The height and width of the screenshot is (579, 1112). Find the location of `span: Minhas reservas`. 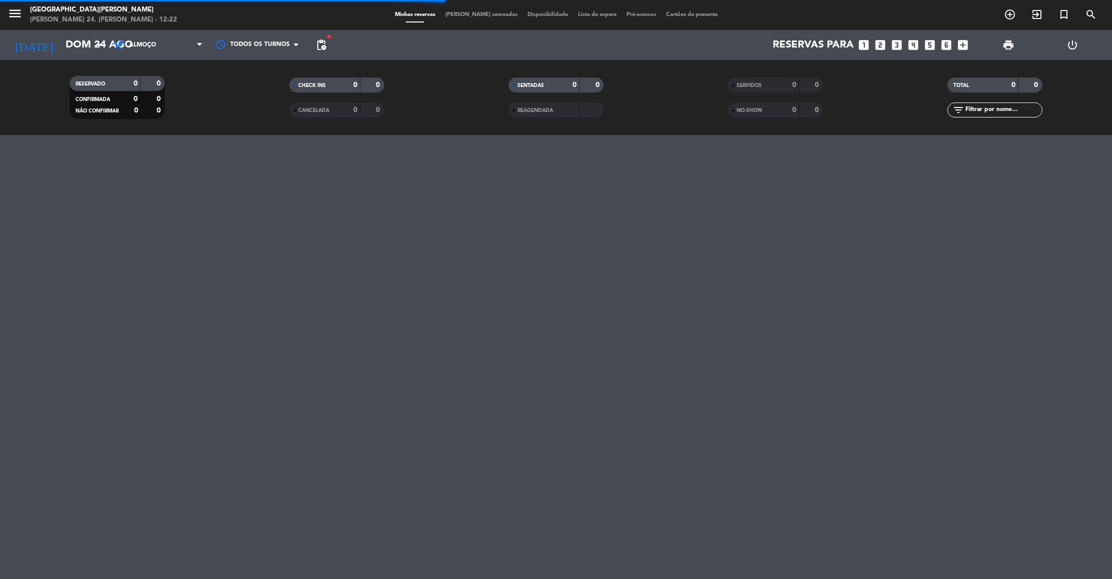

span: Minhas reservas is located at coordinates (415, 15).